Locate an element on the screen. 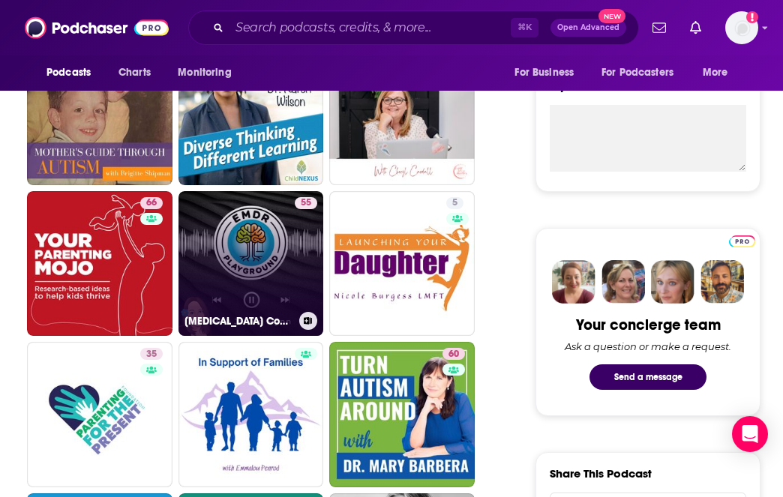 This screenshot has width=783, height=497. button: Send a message is located at coordinates (648, 377).